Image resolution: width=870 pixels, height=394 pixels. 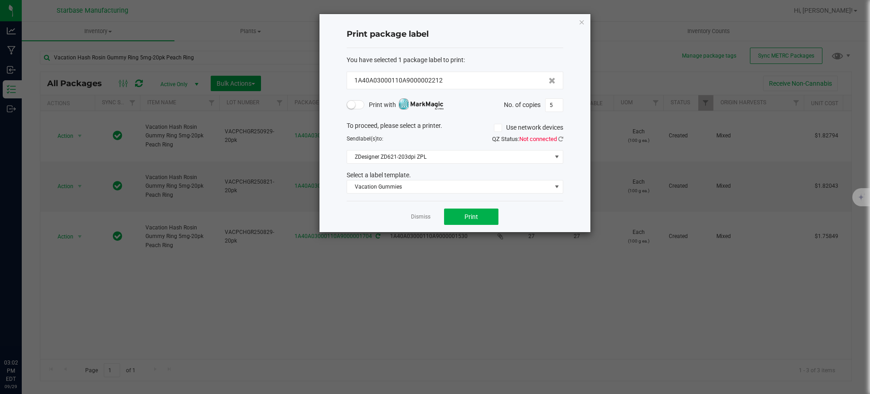 What do you see at coordinates (406, 105) in the screenshot?
I see `span: Print with` at bounding box center [406, 105].